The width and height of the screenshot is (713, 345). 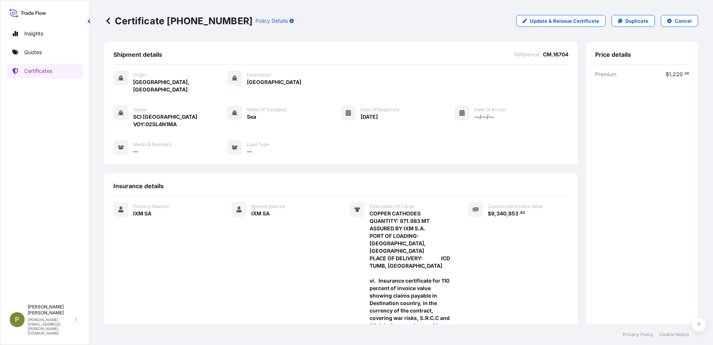 What do you see at coordinates (139, 75) in the screenshot?
I see `span: Origin` at bounding box center [139, 75].